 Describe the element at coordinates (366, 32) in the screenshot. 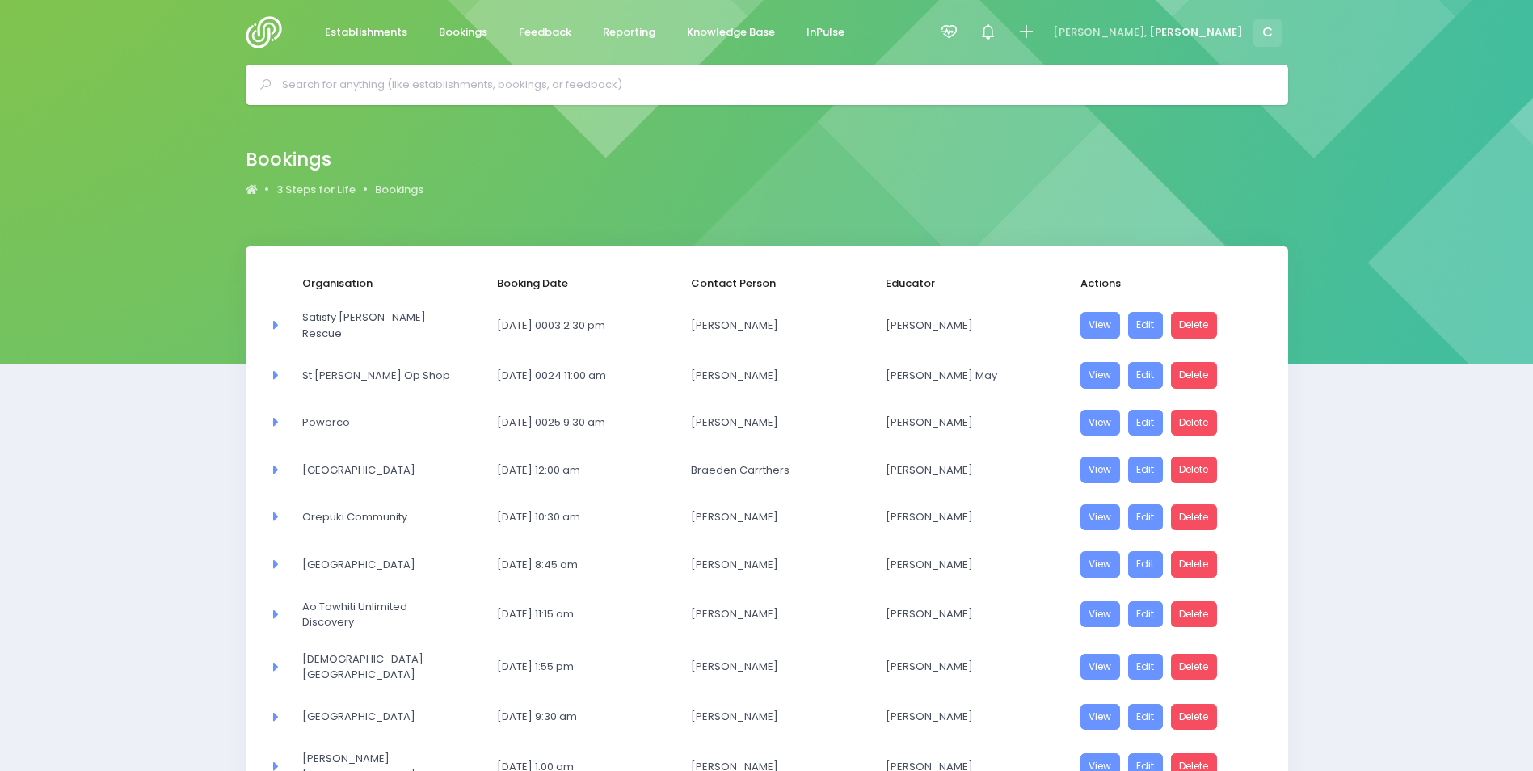

I see `span: Establishments` at that location.